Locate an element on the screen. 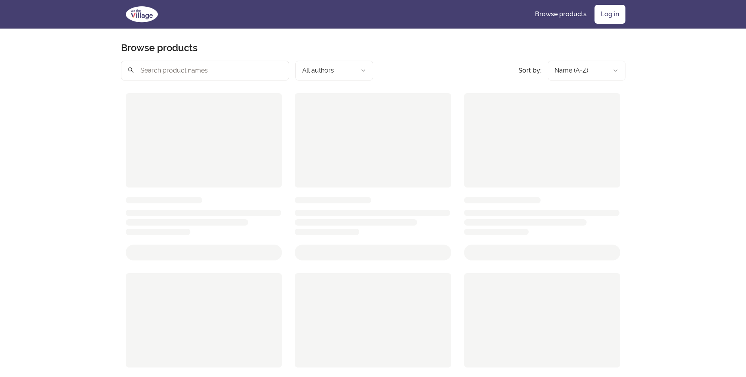  span: Sort by: is located at coordinates (530, 70).